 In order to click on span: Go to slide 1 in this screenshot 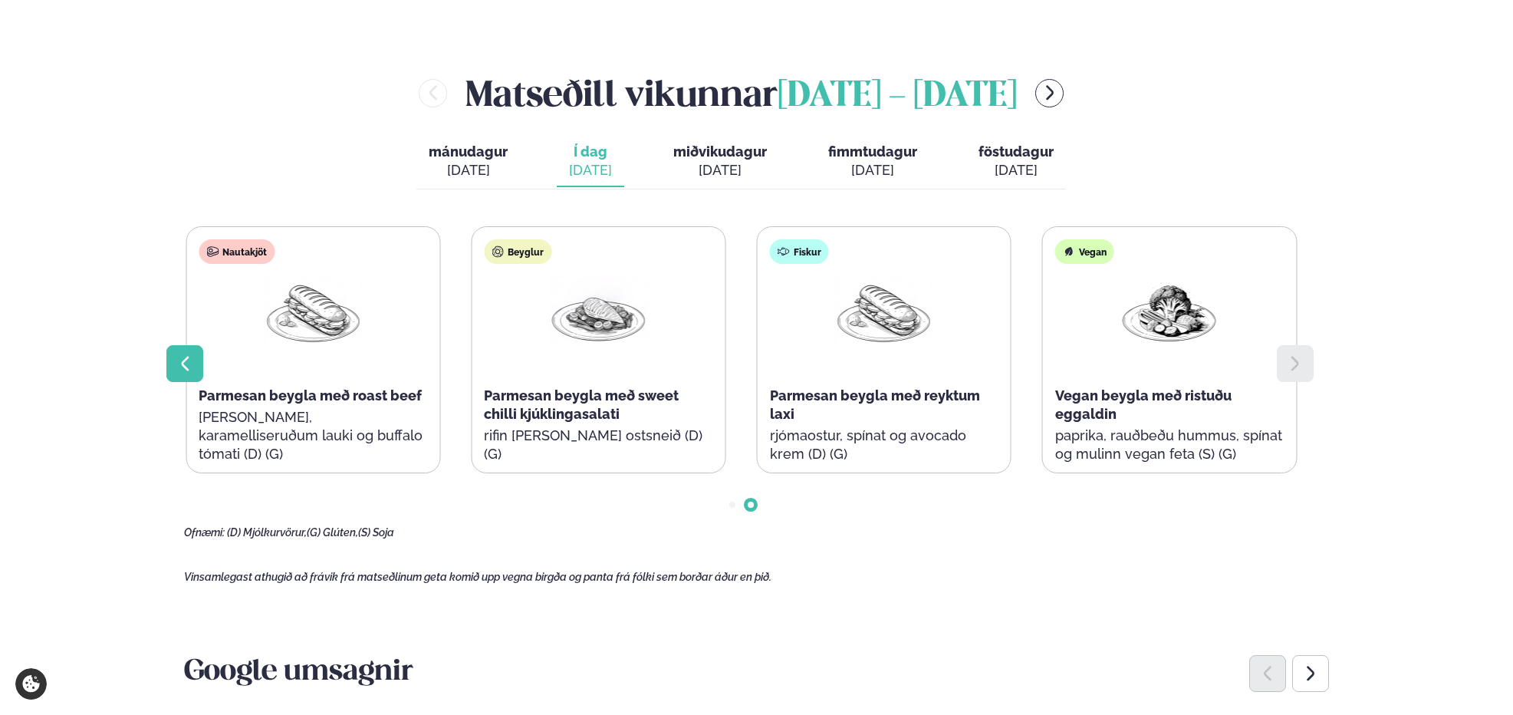, I will do `click(732, 504)`.